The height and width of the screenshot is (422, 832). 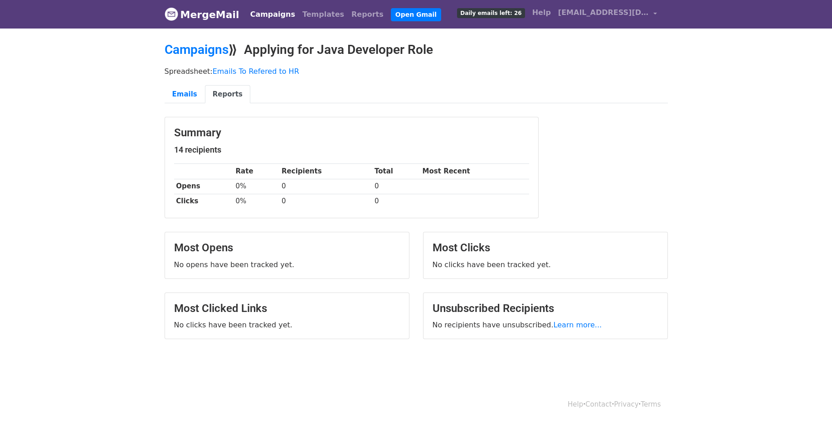 What do you see at coordinates (490, 13) in the screenshot?
I see `span: Daily emails left: 26` at bounding box center [490, 13].